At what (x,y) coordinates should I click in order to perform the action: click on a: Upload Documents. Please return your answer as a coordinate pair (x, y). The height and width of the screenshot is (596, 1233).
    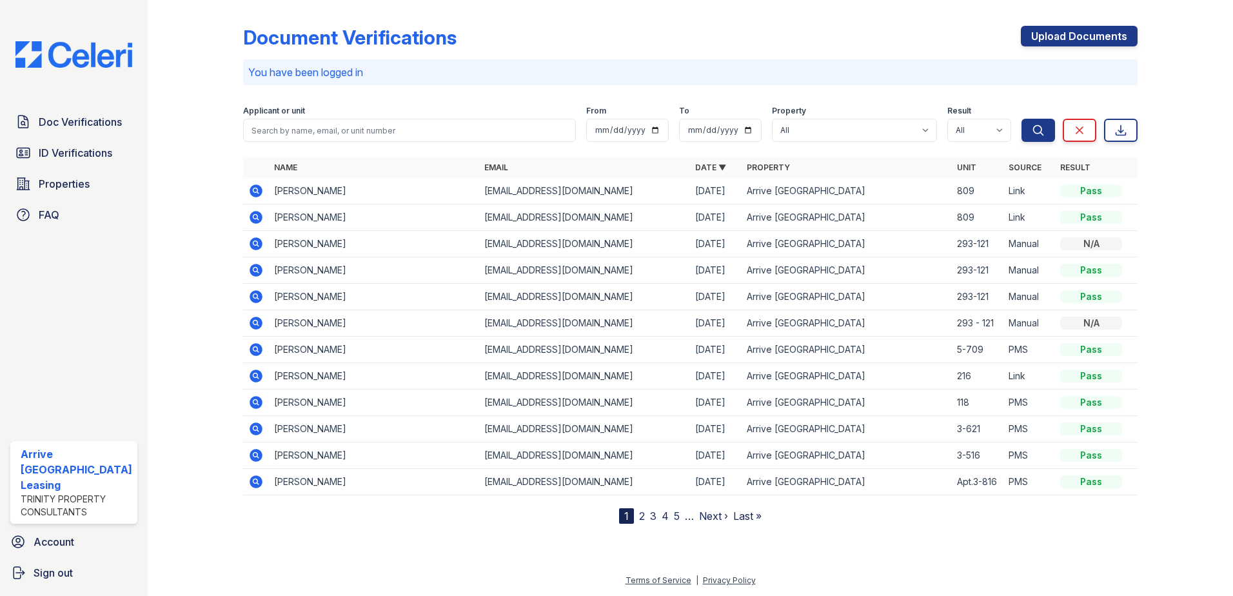
    Looking at the image, I should click on (1079, 36).